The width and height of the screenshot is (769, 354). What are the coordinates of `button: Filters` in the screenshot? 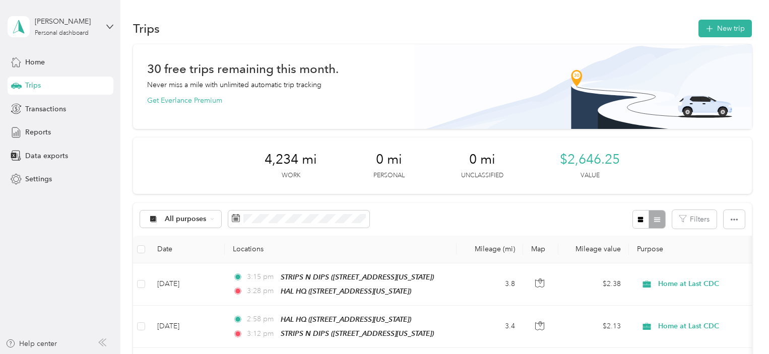 It's located at (694, 219).